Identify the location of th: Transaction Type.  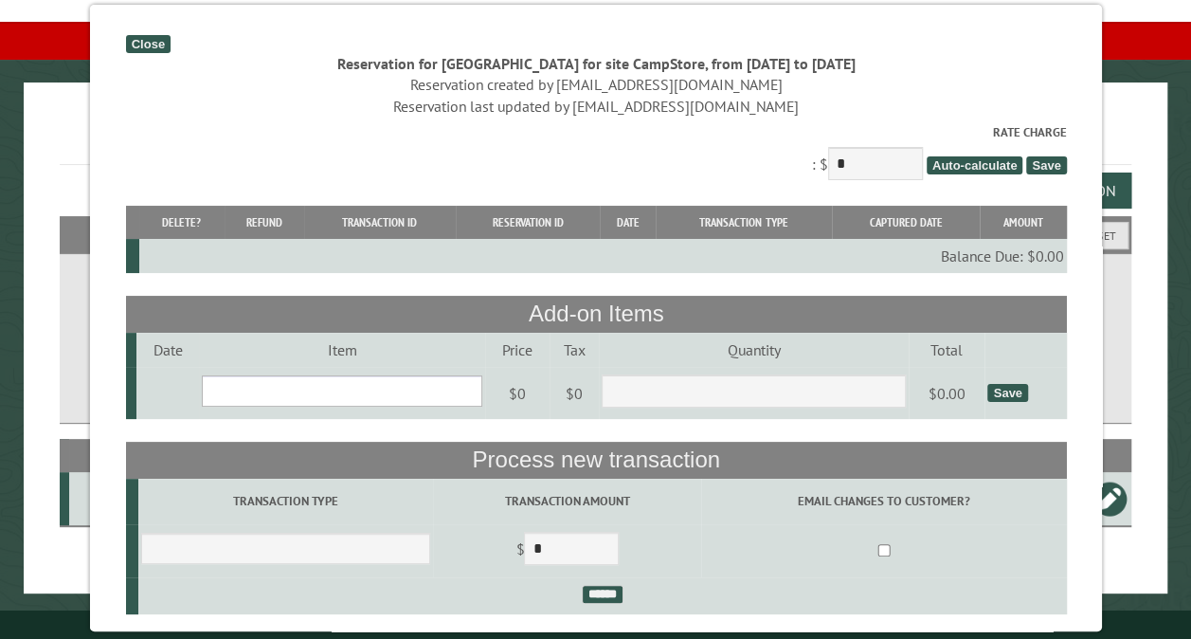
(743, 222).